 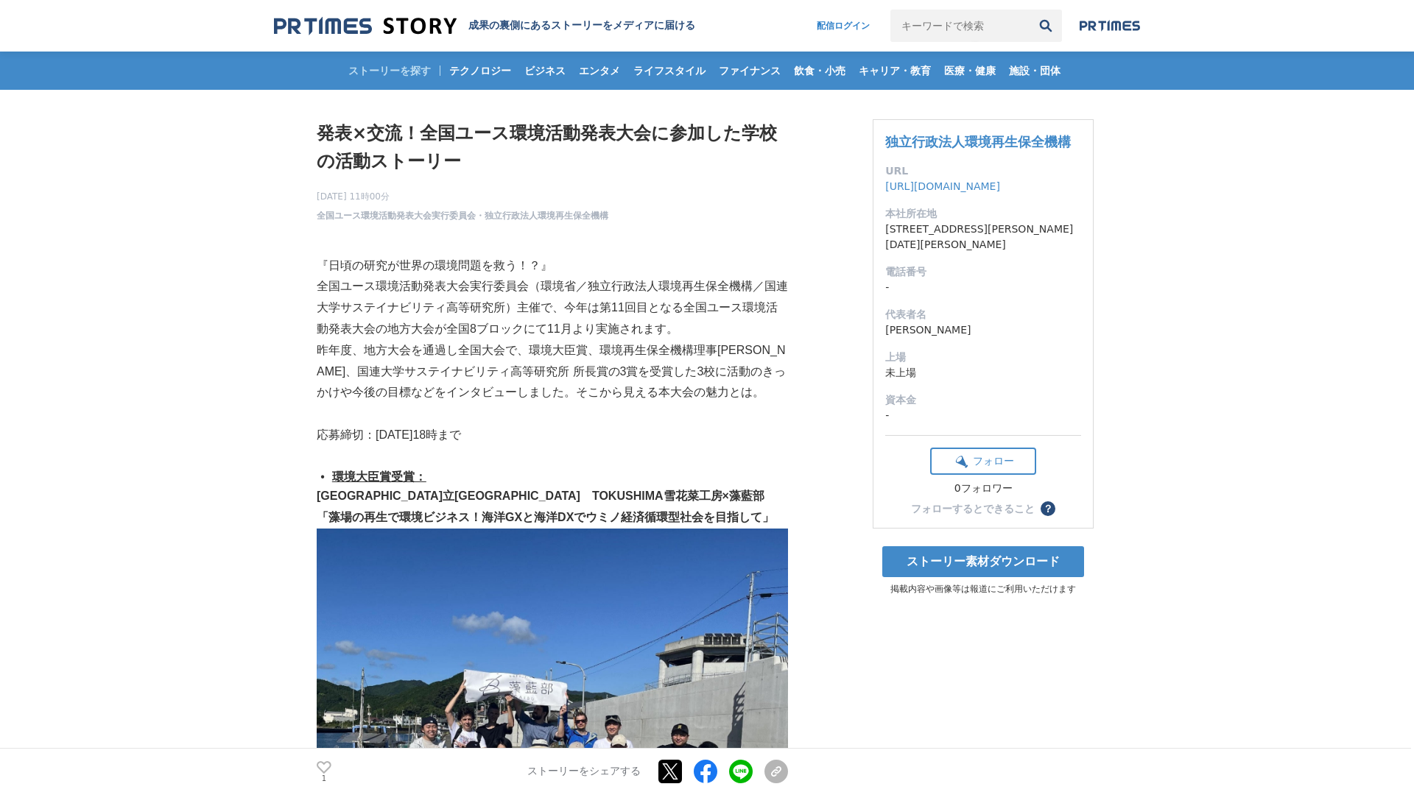 I want to click on span: ファイナンス, so click(x=750, y=71).